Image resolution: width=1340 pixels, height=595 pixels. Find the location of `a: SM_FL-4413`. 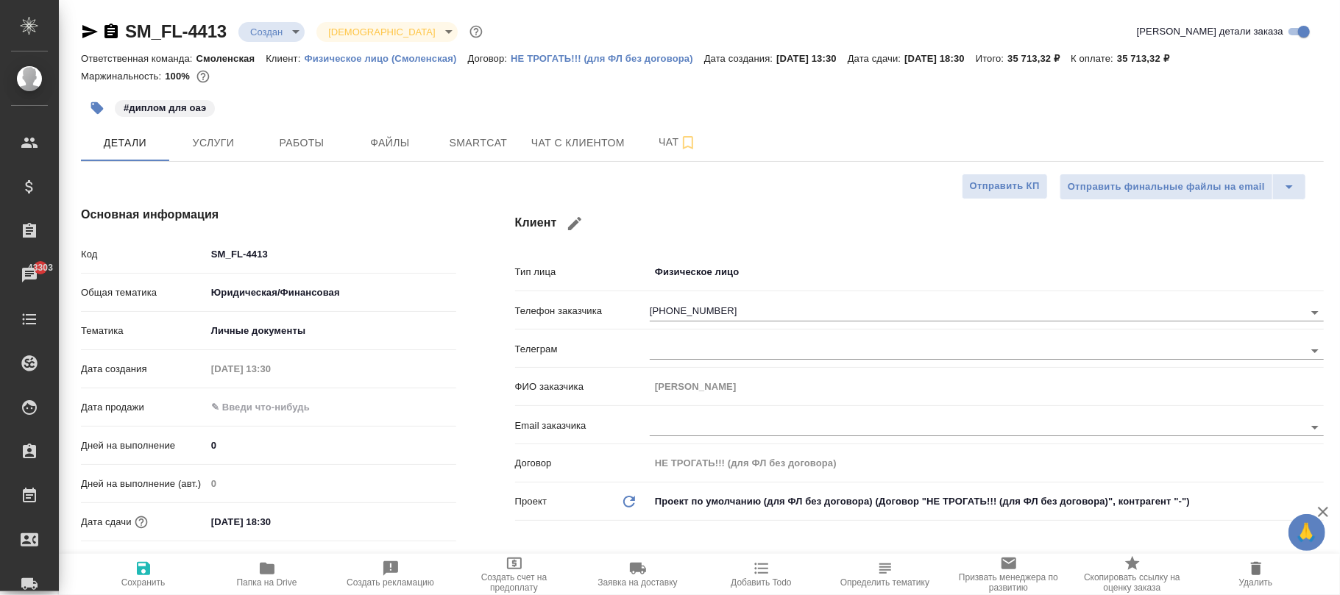

a: SM_FL-4413 is located at coordinates (176, 31).